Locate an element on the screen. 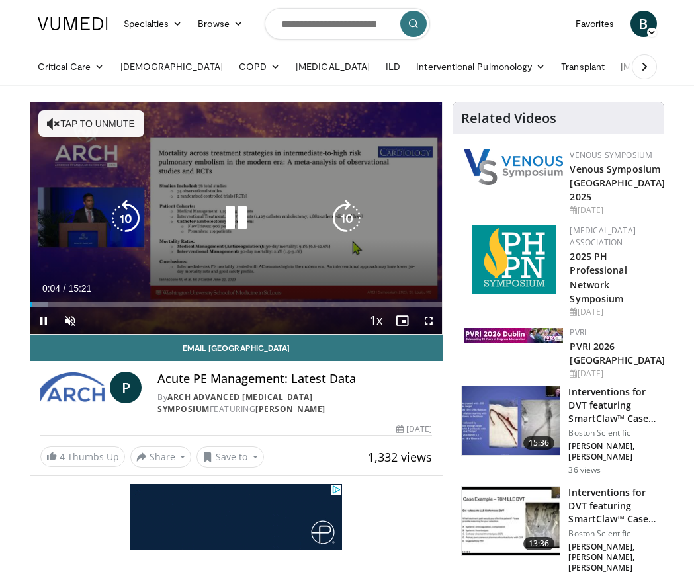 This screenshot has width=694, height=572. a: Specialties is located at coordinates (153, 24).